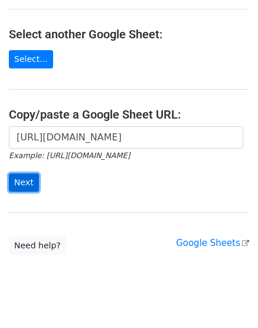 This screenshot has height=328, width=258. Describe the element at coordinates (31, 59) in the screenshot. I see `a: Select...` at that location.